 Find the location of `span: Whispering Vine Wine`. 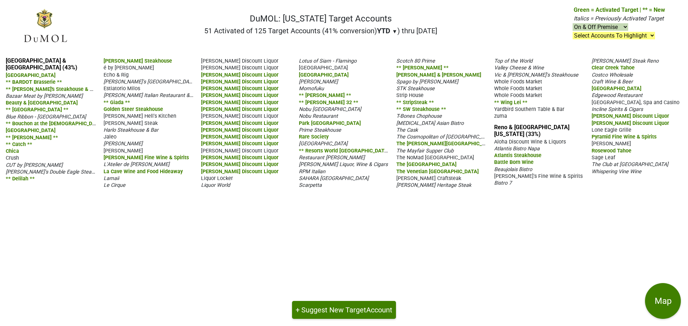

span: Whispering Vine Wine is located at coordinates (616, 172).